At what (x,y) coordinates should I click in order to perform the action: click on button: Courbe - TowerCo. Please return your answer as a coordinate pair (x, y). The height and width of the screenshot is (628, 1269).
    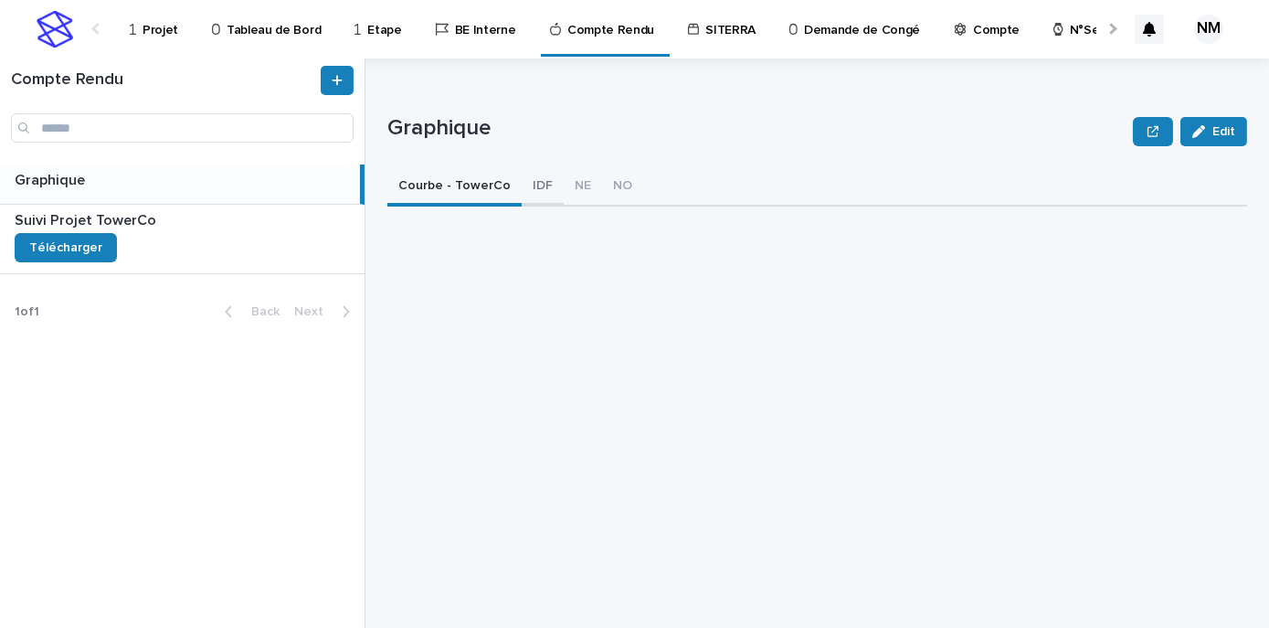
    Looking at the image, I should click on (454, 187).